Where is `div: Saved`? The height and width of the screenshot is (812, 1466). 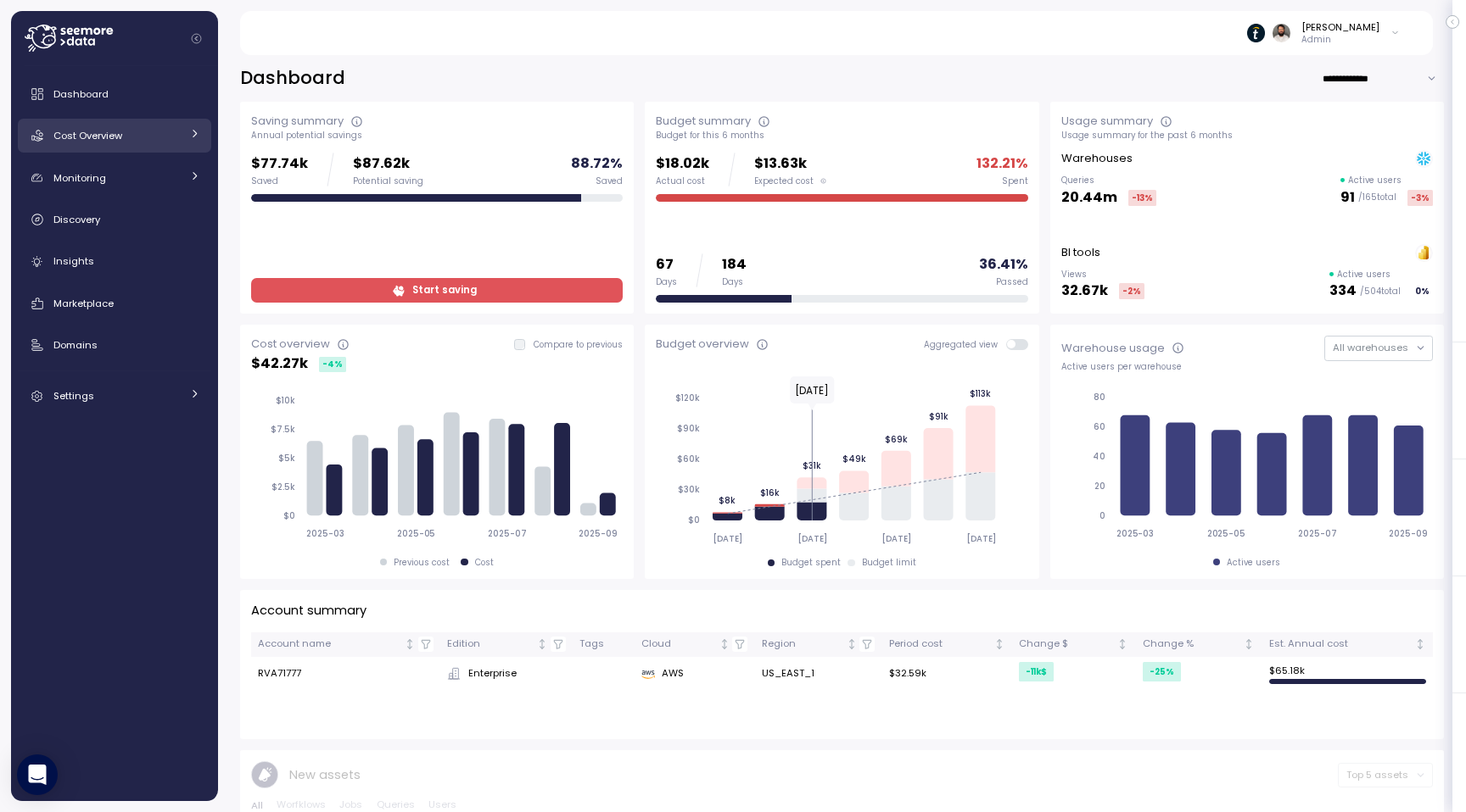 div: Saved is located at coordinates (609, 181).